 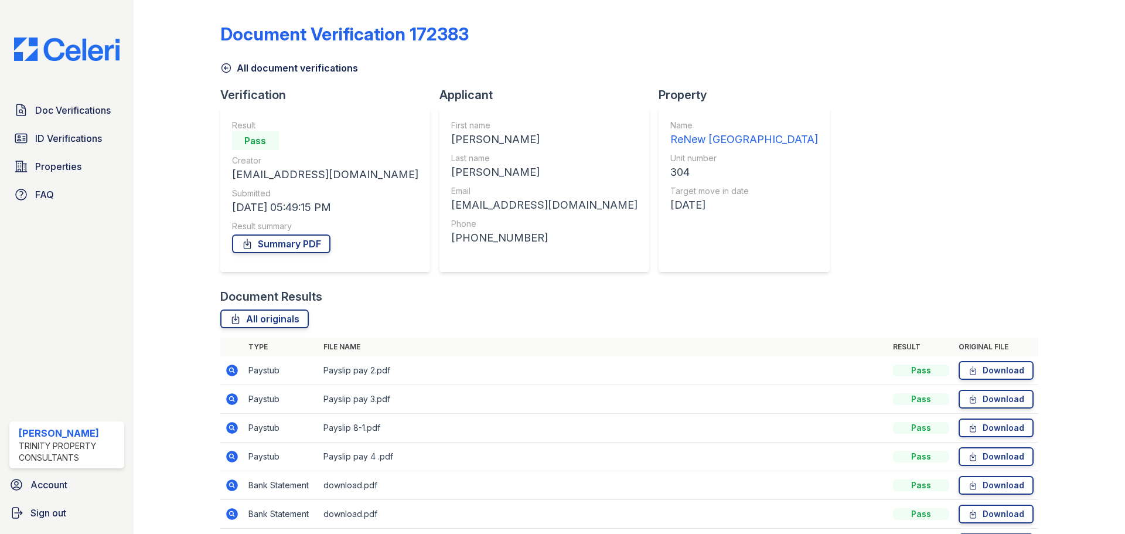 I want to click on div: Unit number, so click(x=744, y=158).